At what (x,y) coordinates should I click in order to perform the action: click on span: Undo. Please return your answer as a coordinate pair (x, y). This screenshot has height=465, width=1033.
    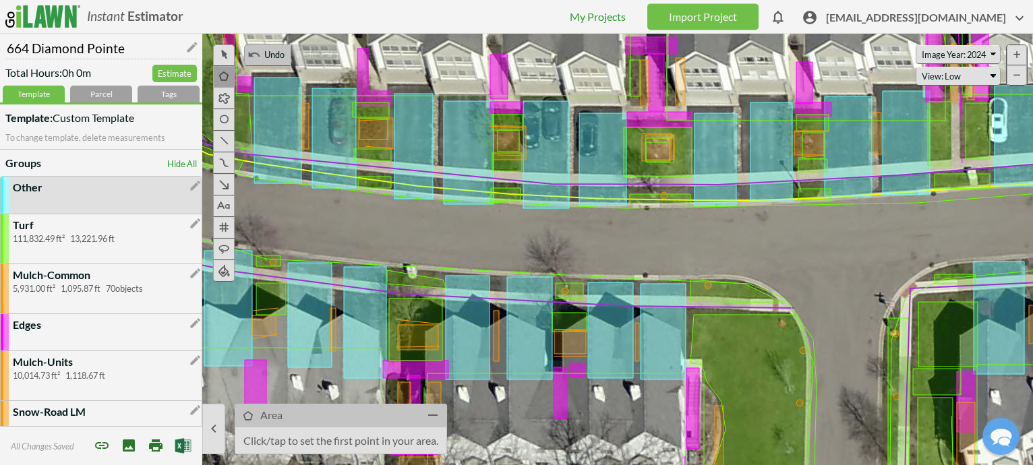
    Looking at the image, I should click on (275, 55).